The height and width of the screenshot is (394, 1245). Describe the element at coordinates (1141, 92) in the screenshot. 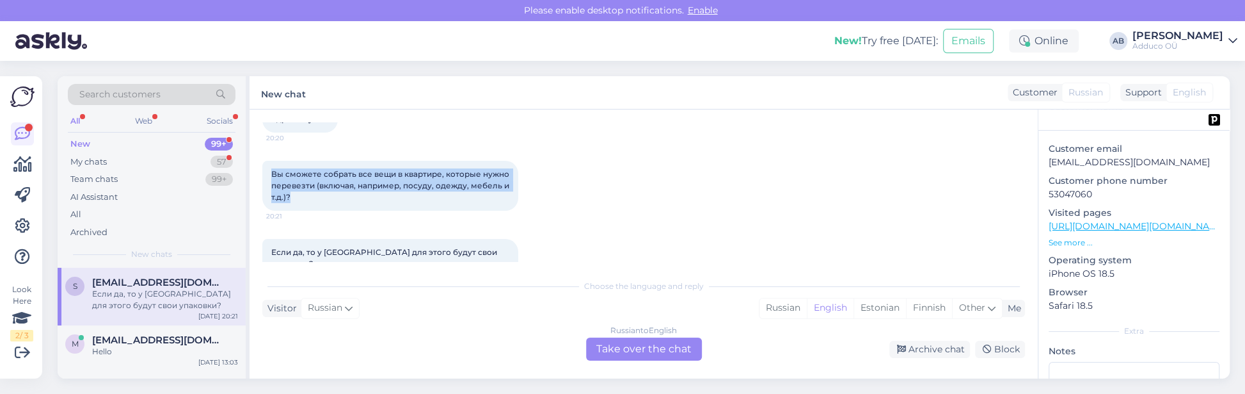

I see `div: Support` at that location.